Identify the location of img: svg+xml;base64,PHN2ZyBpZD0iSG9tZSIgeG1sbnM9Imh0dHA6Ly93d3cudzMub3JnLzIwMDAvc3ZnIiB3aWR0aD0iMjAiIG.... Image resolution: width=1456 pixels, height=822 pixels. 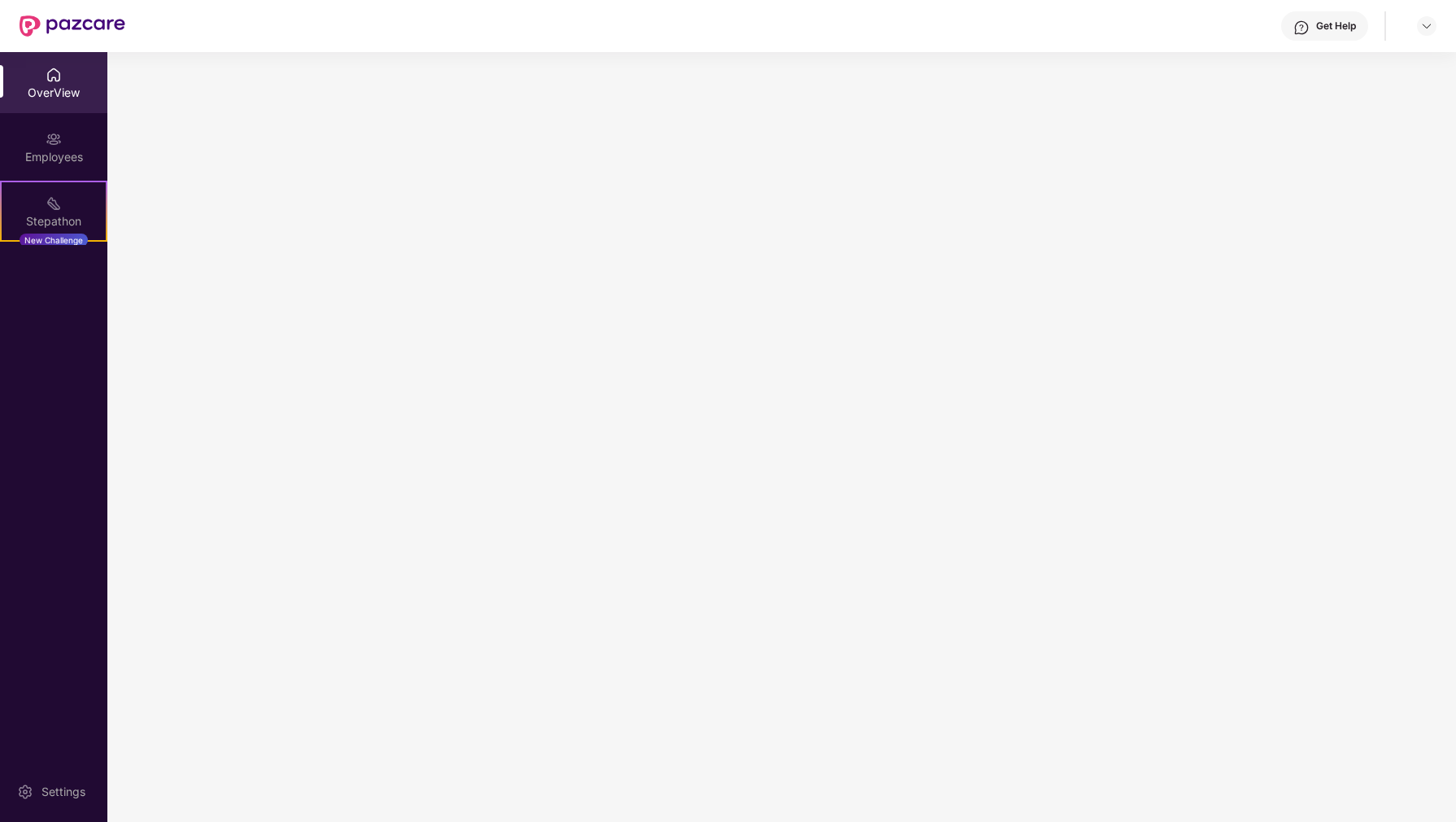
(53, 75).